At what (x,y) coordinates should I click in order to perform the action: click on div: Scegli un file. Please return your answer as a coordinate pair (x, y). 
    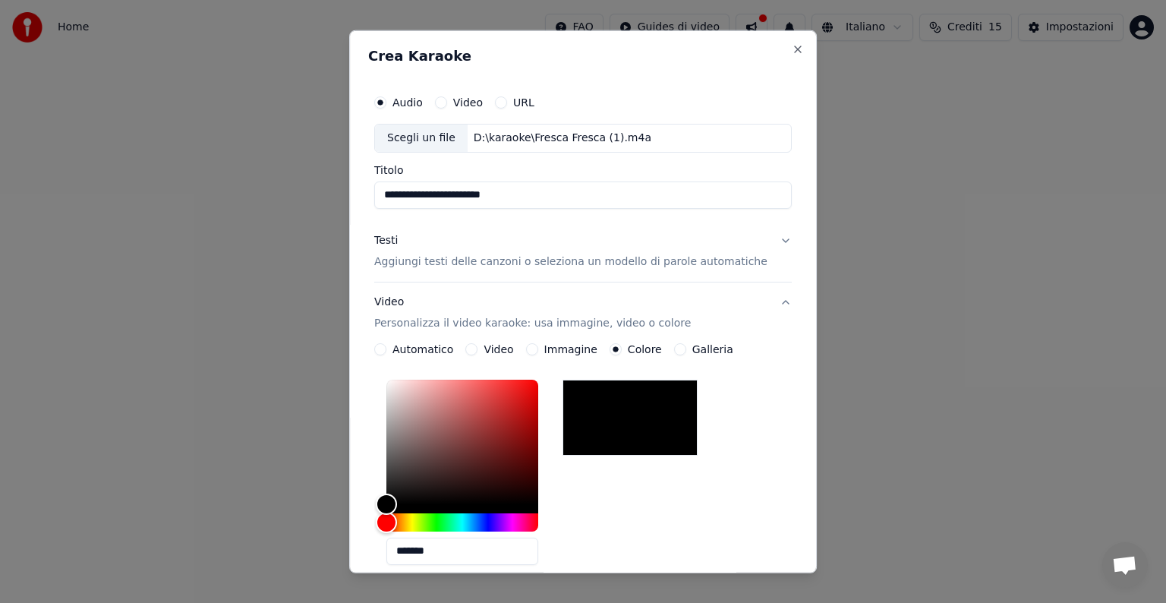
    Looking at the image, I should click on (421, 138).